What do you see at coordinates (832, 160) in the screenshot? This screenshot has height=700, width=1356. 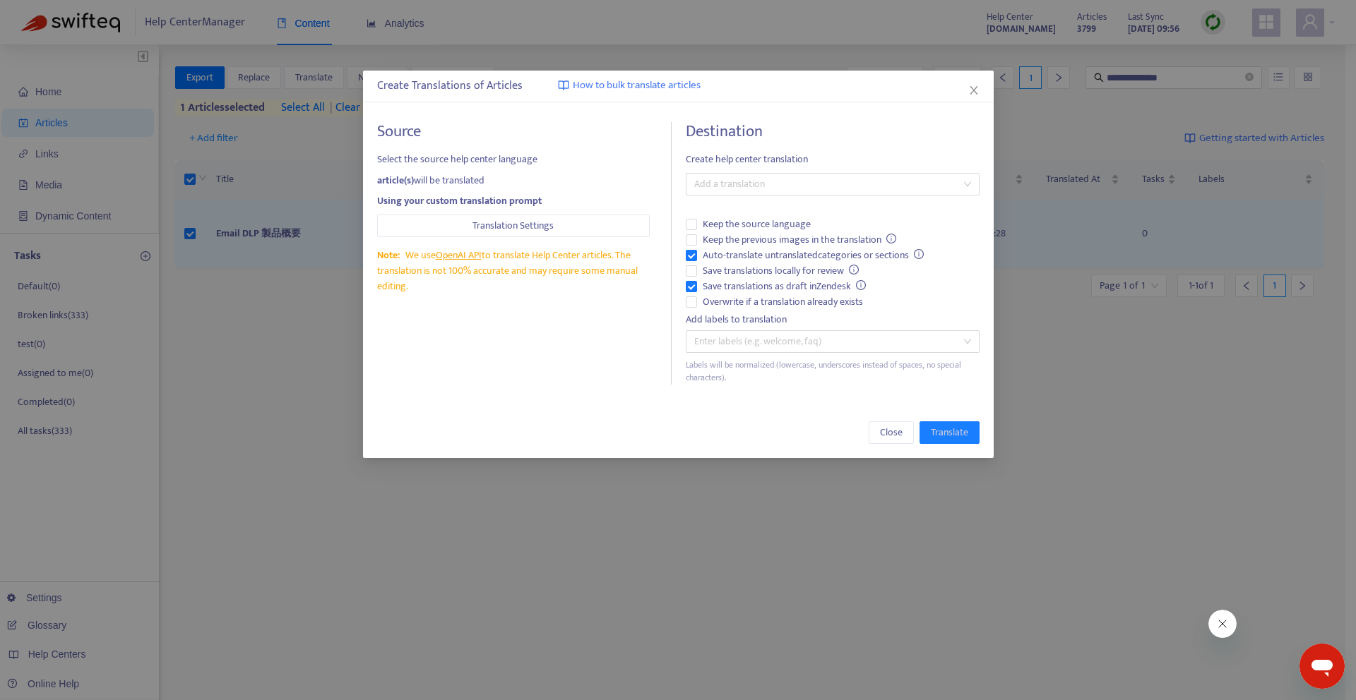 I see `span: Create help center translation` at bounding box center [832, 160].